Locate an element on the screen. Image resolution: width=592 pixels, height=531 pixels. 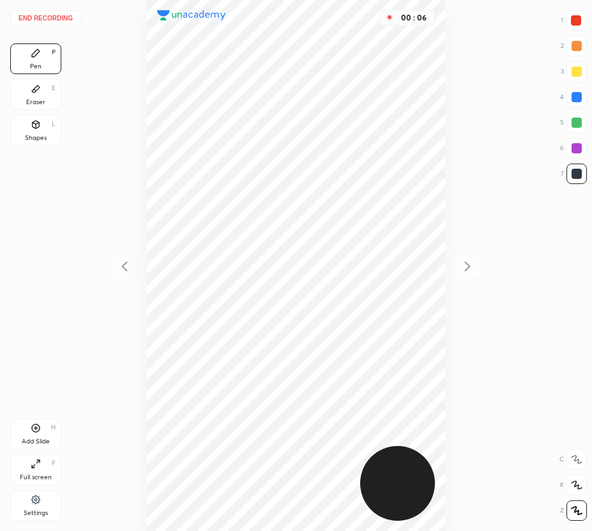
div: P is located at coordinates (54, 52).